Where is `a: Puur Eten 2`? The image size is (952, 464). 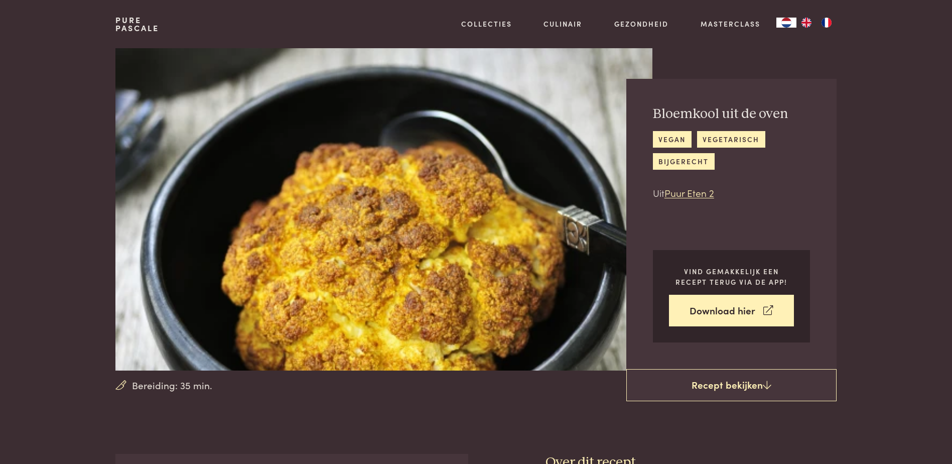 a: Puur Eten 2 is located at coordinates (689, 192).